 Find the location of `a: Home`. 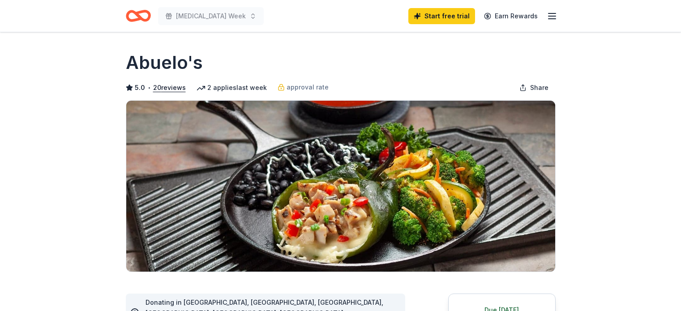

a: Home is located at coordinates (138, 16).